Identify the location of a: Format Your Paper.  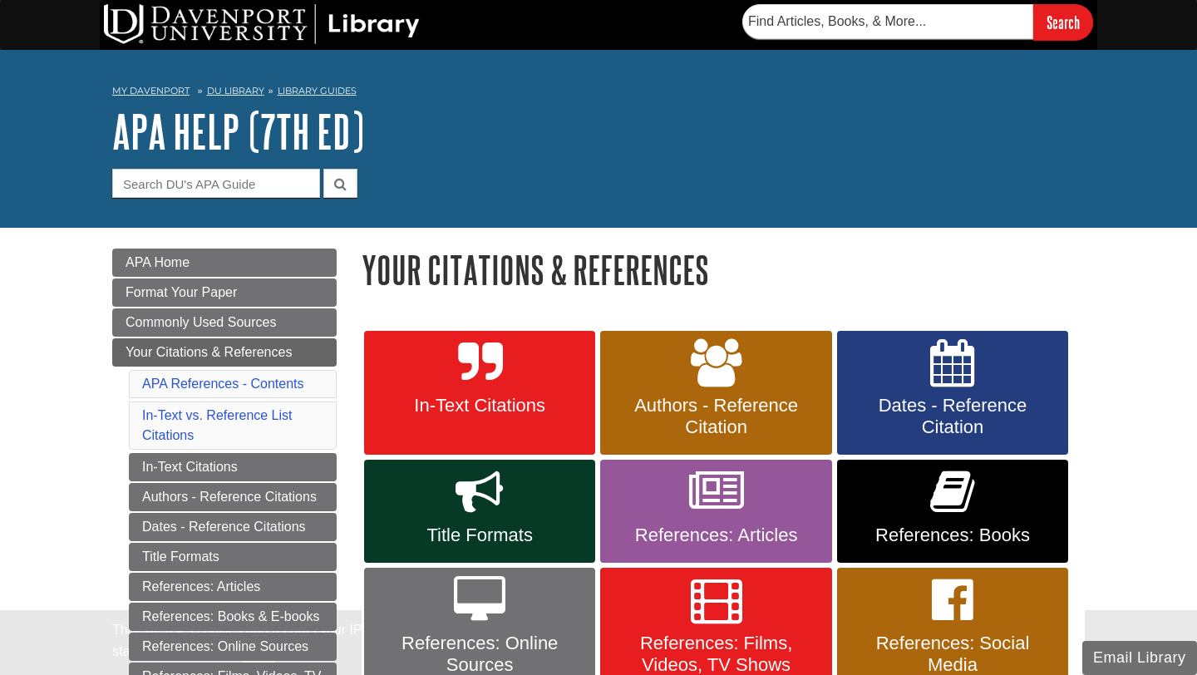
(224, 293).